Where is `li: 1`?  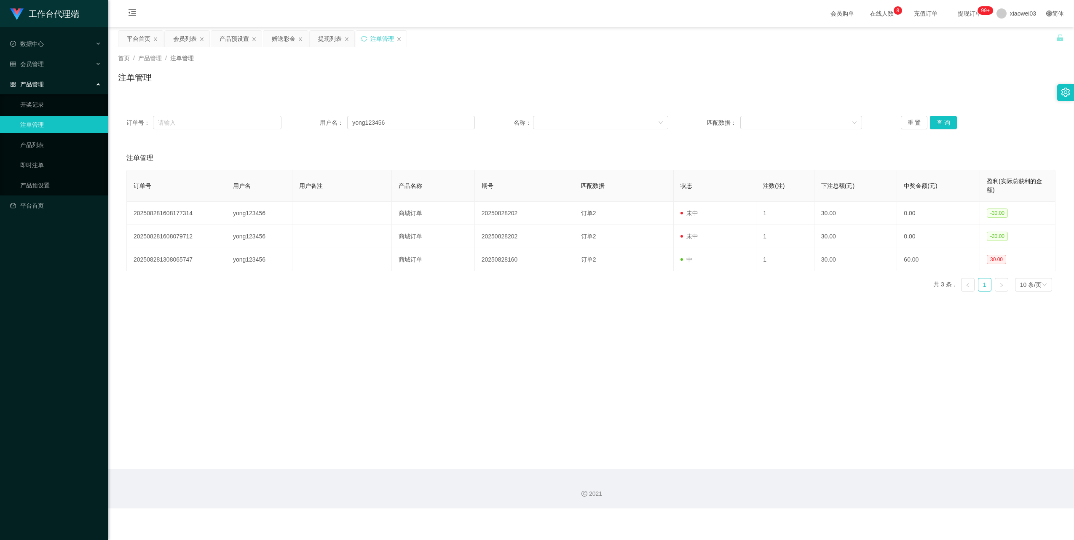
li: 1 is located at coordinates (985, 285).